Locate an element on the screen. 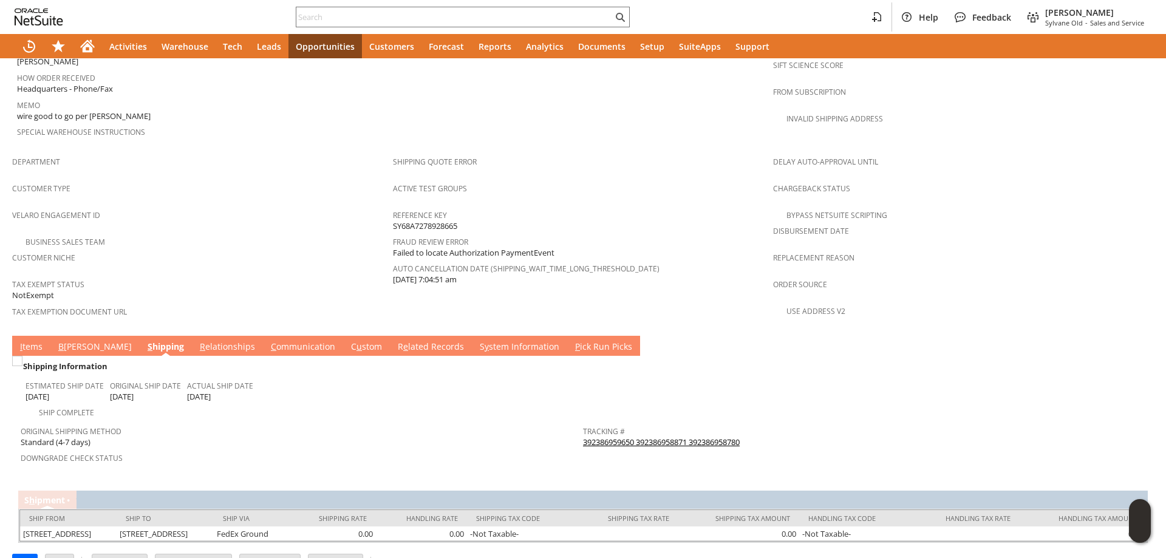 The width and height of the screenshot is (1166, 558). a: Bypass NetSuite Scripting is located at coordinates (837, 215).